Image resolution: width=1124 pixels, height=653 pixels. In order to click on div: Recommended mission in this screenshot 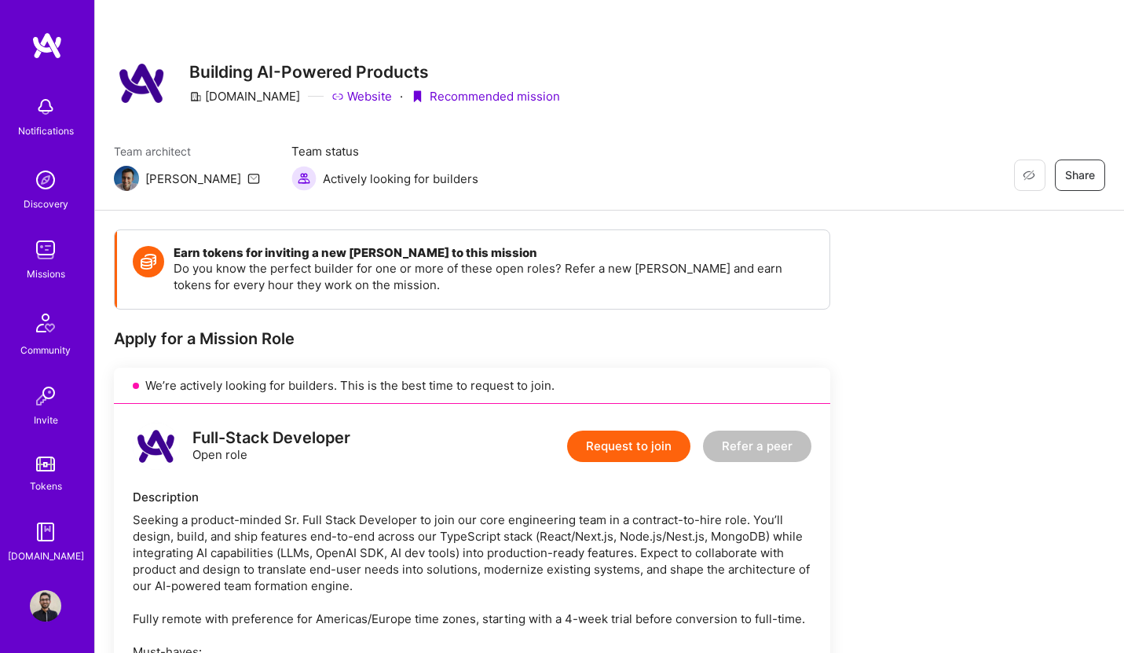, I will do `click(485, 96)`.